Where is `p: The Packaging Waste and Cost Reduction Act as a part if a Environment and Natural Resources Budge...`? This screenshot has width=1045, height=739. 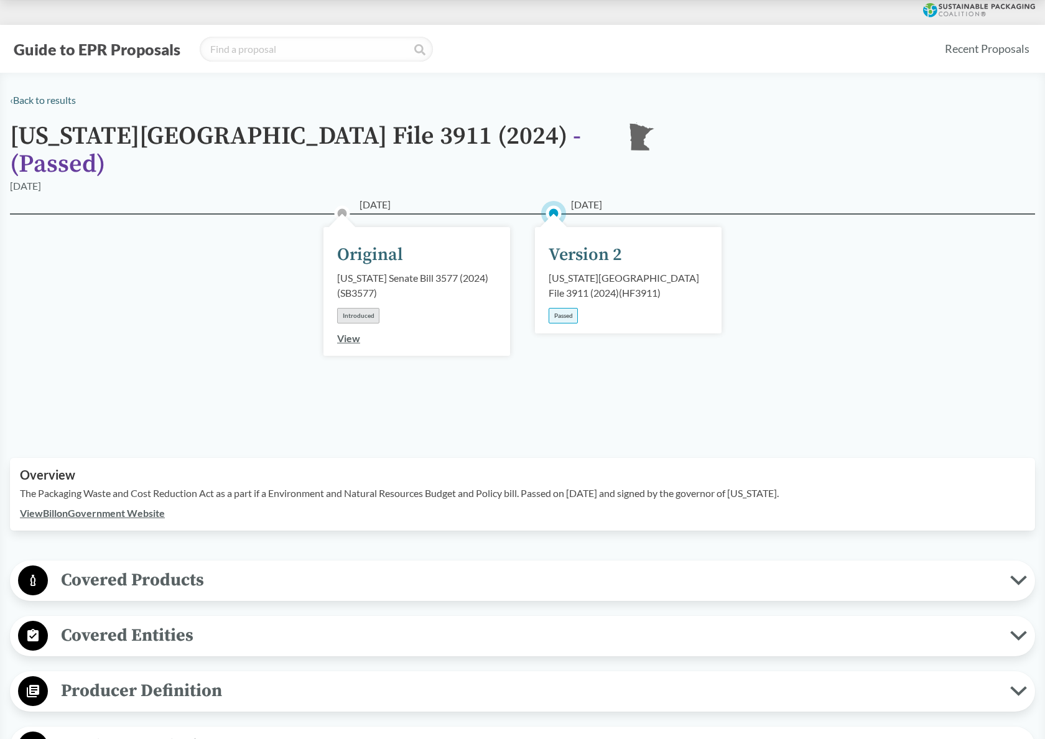
p: The Packaging Waste and Cost Reduction Act as a part if a Environment and Natural Resources Budge... is located at coordinates (523, 493).